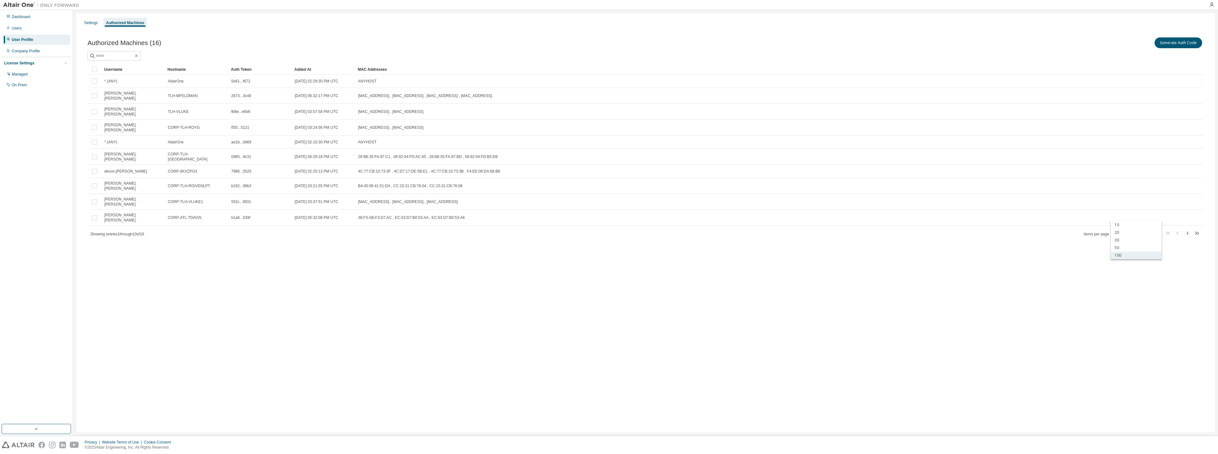 The width and height of the screenshot is (1218, 454). I want to click on div: Added At, so click(324, 69).